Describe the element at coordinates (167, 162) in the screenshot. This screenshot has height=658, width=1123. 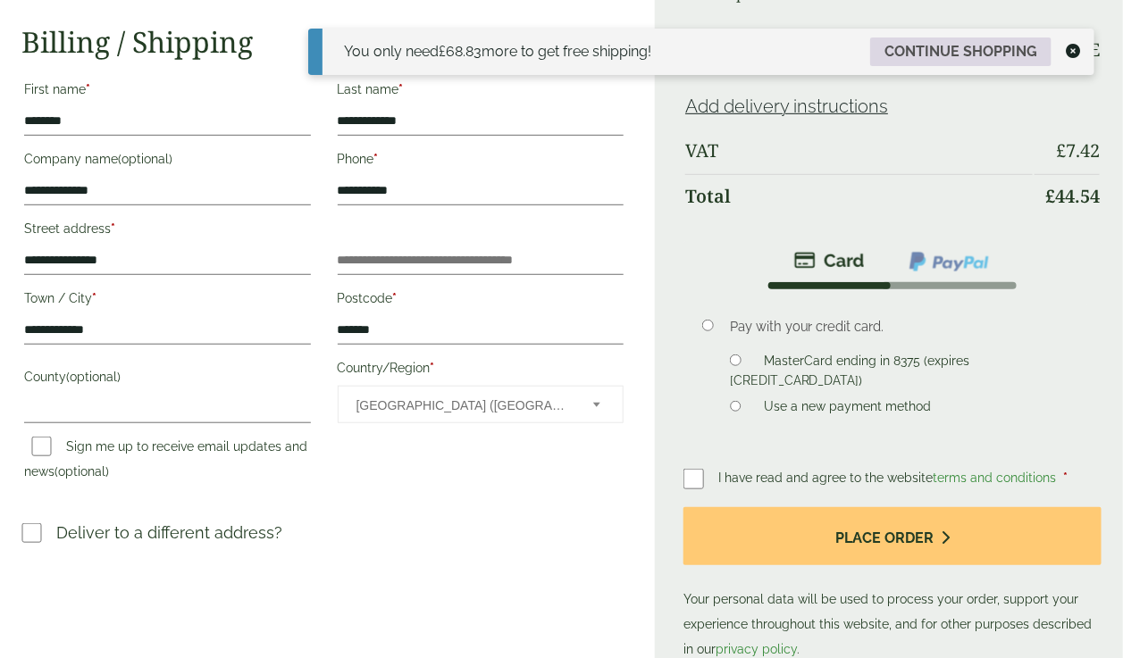
I see `label: Company name` at that location.